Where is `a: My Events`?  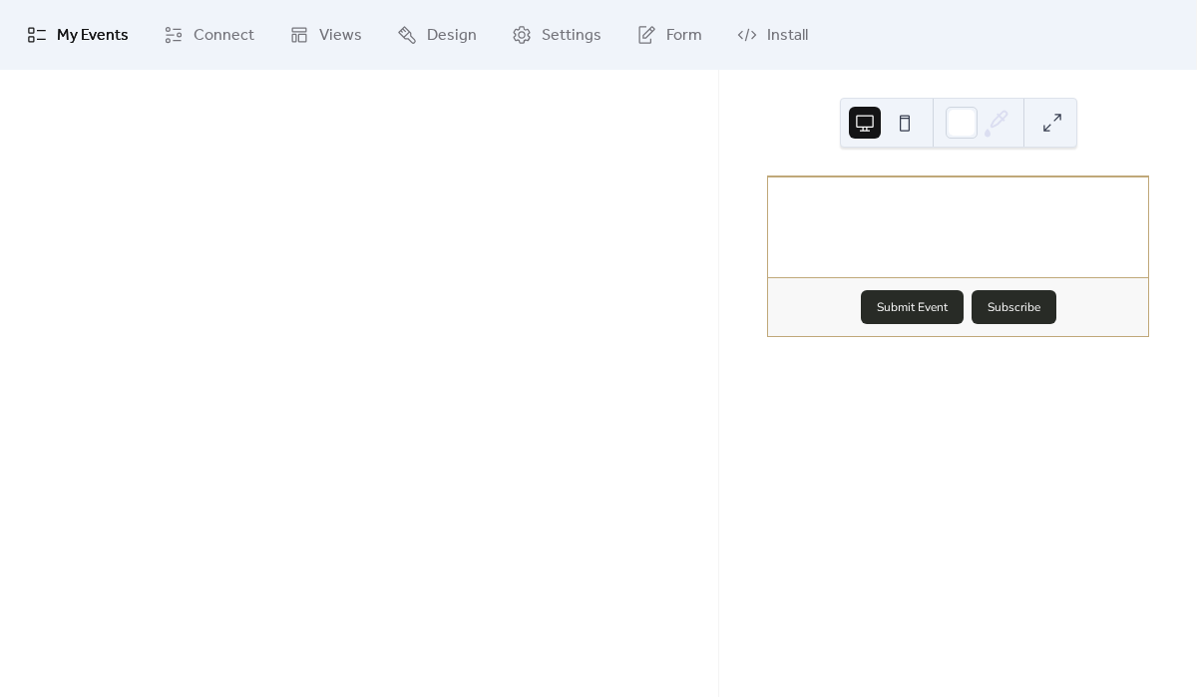 a: My Events is located at coordinates (78, 35).